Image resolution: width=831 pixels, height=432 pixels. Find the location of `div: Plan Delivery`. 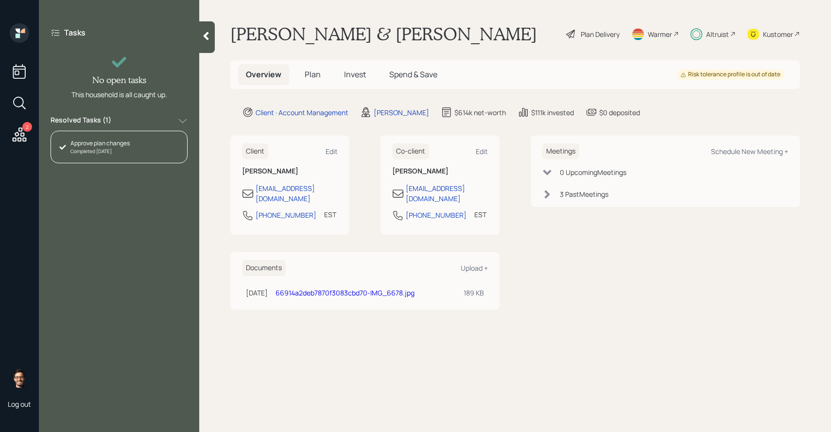

div: Plan Delivery is located at coordinates (600, 34).